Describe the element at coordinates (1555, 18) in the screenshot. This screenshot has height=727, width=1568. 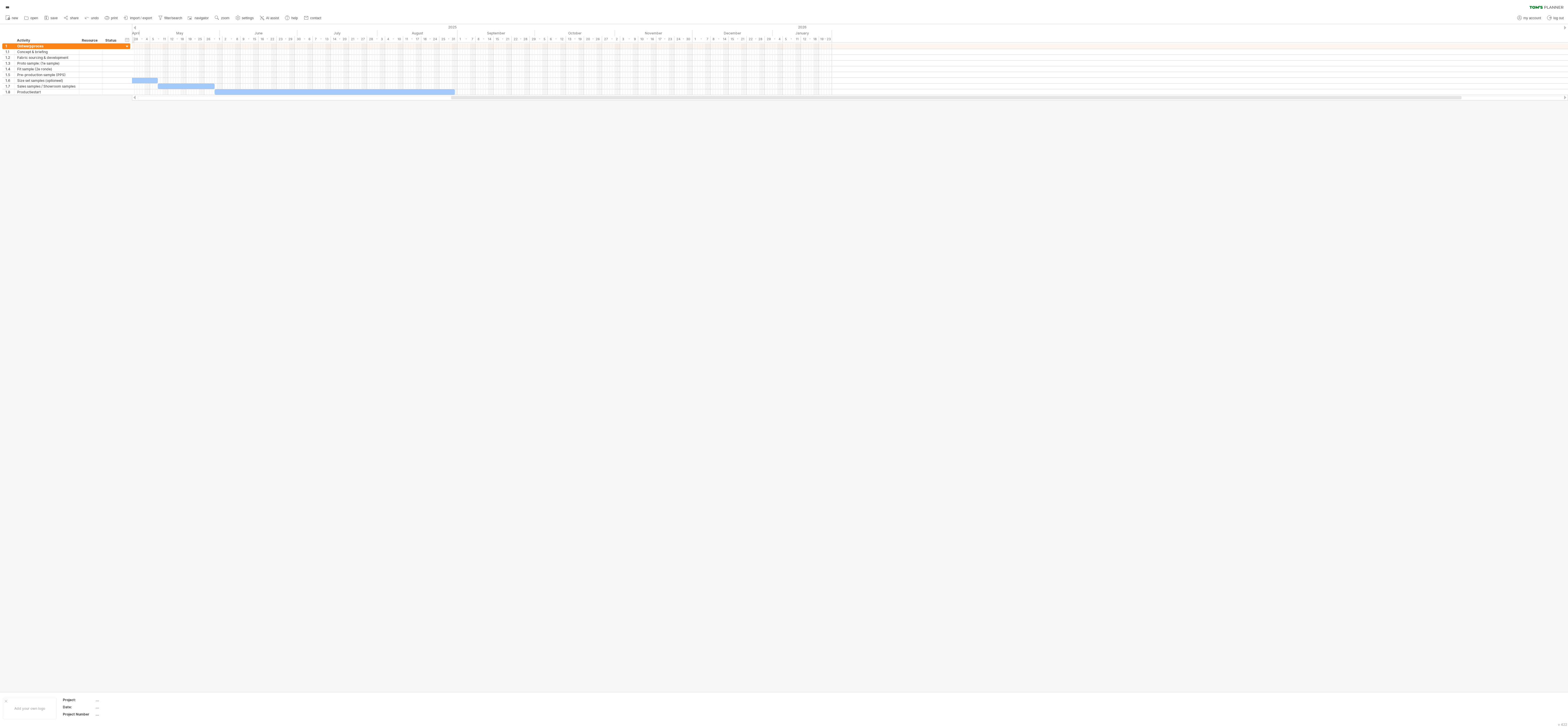
I see `a: log out` at that location.